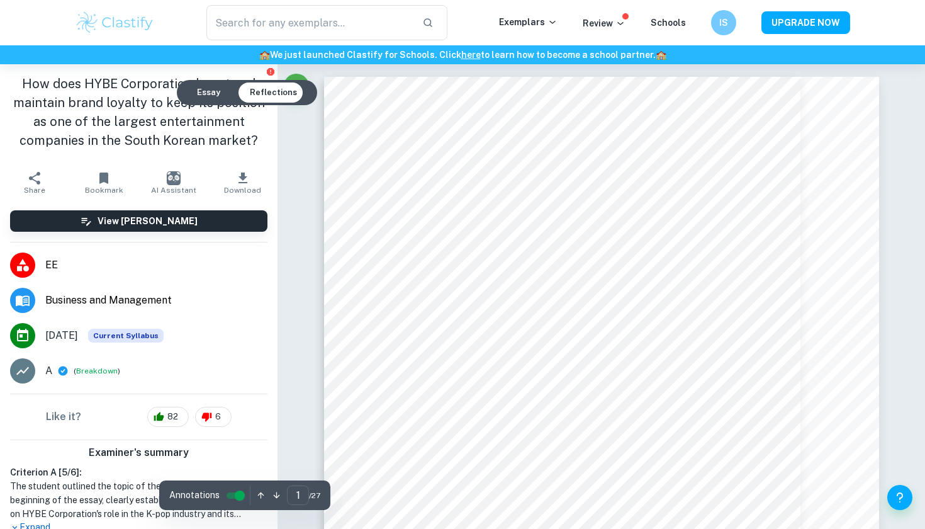 The width and height of the screenshot is (925, 529). I want to click on a: Clastify logo, so click(115, 23).